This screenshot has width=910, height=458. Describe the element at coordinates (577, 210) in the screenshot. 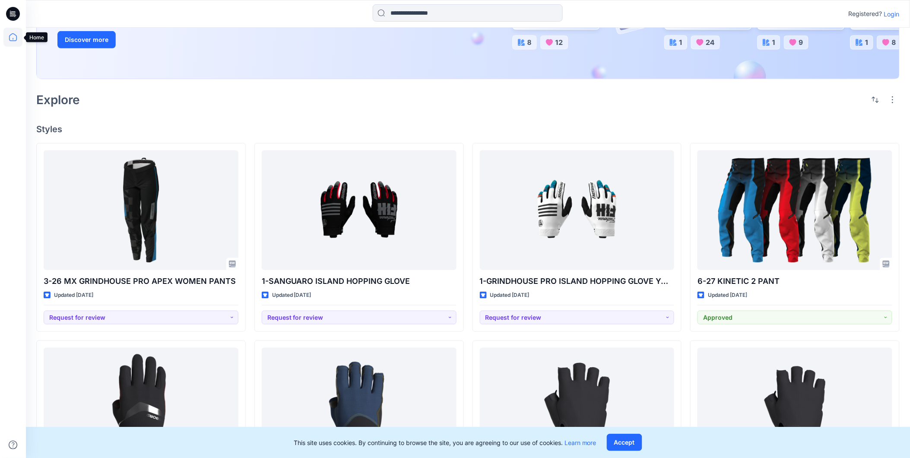

I see `a: 1-GRINDHOUSE PRO ISLAND HOPPING GLOVE YOUTH` at that location.